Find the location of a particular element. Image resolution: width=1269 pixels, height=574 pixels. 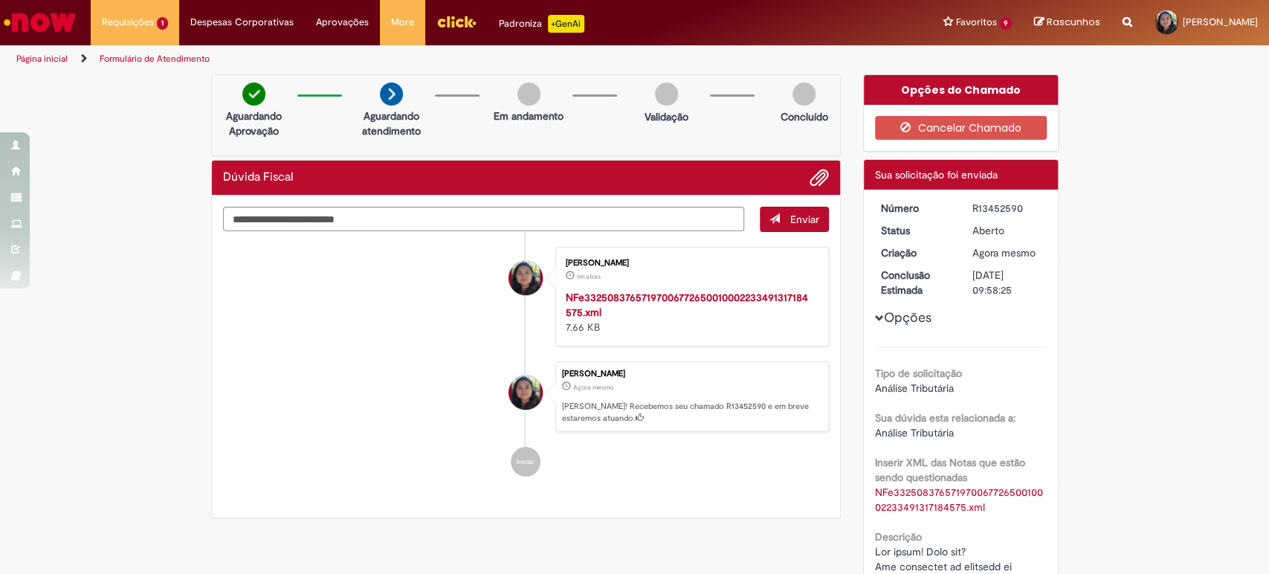

b: Inserir XML das Notas que estão sendo questionadas is located at coordinates (950, 470).